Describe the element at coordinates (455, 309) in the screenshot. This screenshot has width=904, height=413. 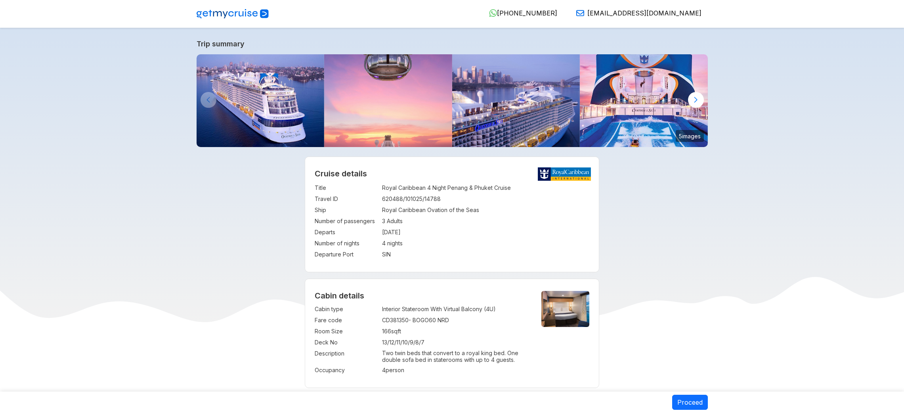
I see `td: Interior Stateroom With Virtual Balcony (4U)` at that location.